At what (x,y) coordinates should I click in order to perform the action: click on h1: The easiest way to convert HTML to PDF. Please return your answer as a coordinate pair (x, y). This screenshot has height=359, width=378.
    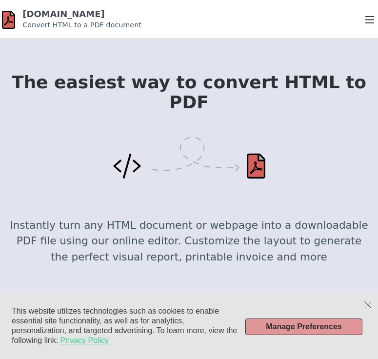
    Looking at the image, I should click on (189, 92).